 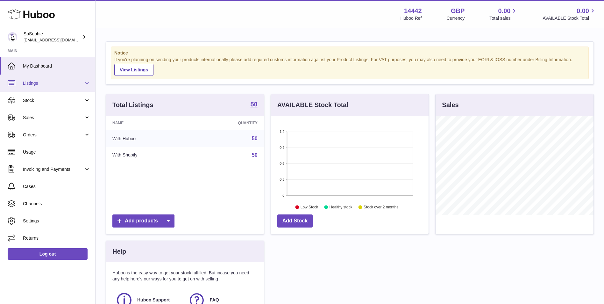 What do you see at coordinates (185, 276) in the screenshot?
I see `p: Huboo is the easy way to get your stock fulfilled. But incase you need any help here's our ways f...` at bounding box center [185, 276].